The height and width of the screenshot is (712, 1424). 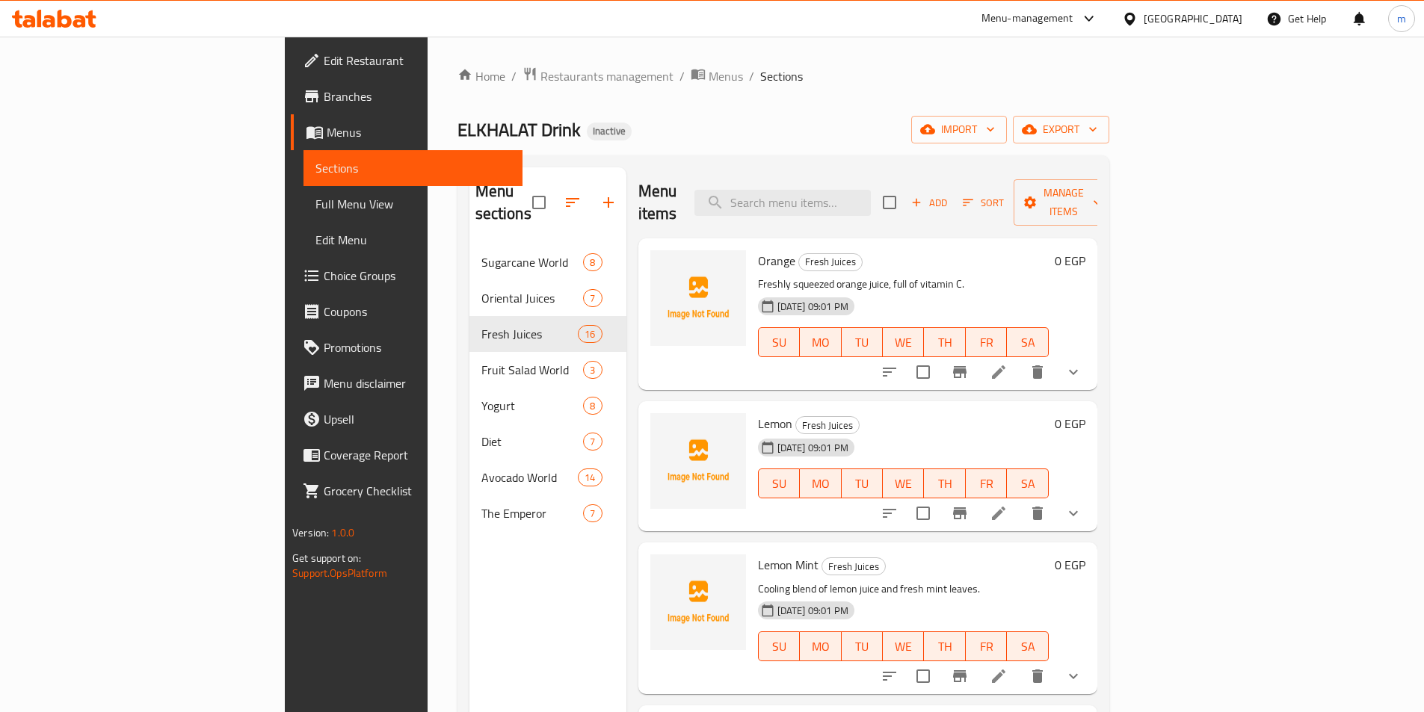 I want to click on span: Coverage Report, so click(x=417, y=455).